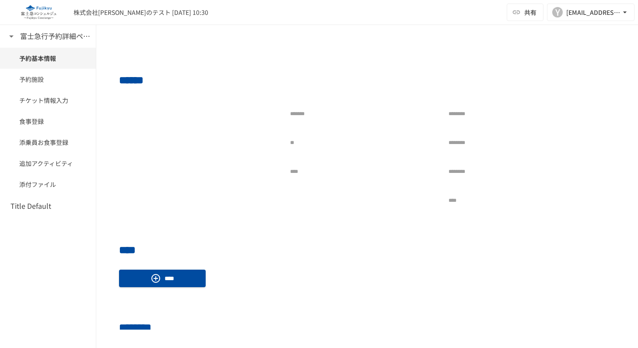 The width and height of the screenshot is (638, 348). Describe the element at coordinates (39, 12) in the screenshot. I see `img: eQeGXtYPV2fEKIA3pizDiVdzO5gJTl2ahLbsPaD2E4R` at that location.